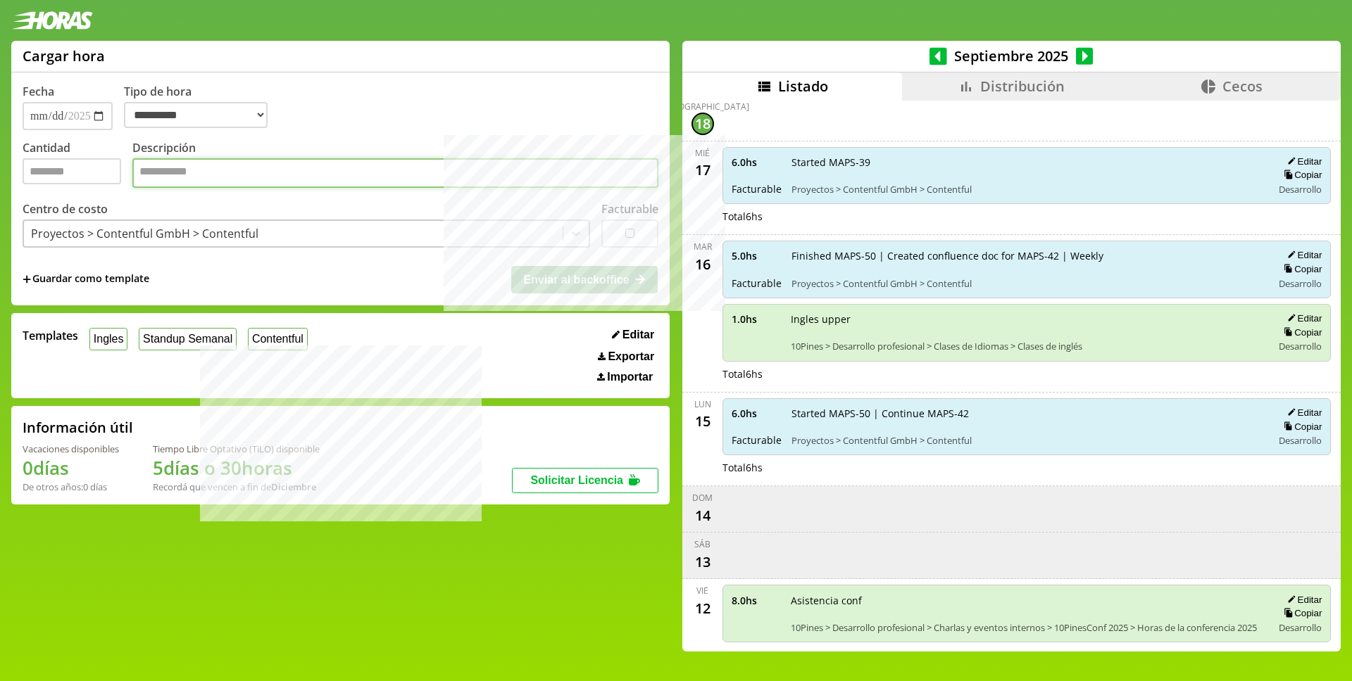 This screenshot has height=681, width=1352. Describe the element at coordinates (1026, 628) in the screenshot. I see `span: 10Pines > Desarrollo profesional > Charlas y eventos internos > 10PinesConf 2025 > Horas de la co...` at that location.